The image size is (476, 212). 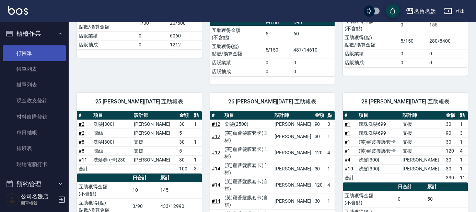 I want to click on td: 145, so click(x=180, y=190).